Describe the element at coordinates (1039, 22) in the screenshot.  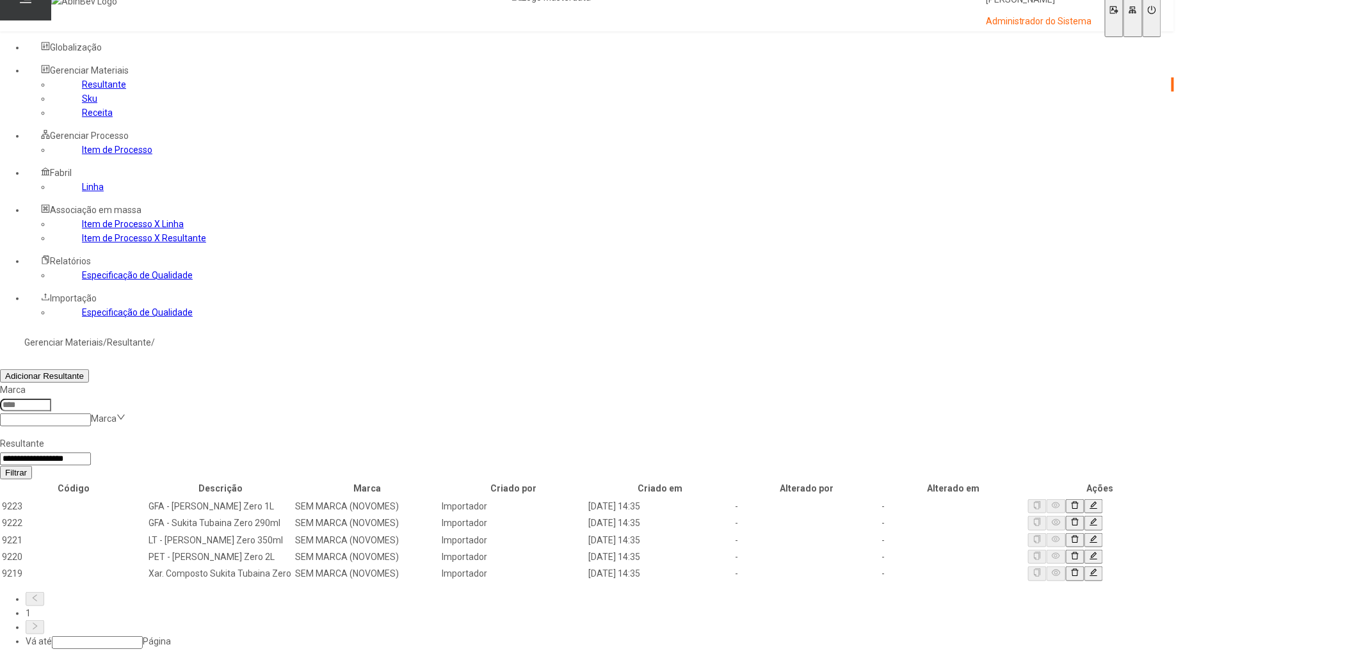
I see `p: Administrador do Sistema` at that location.